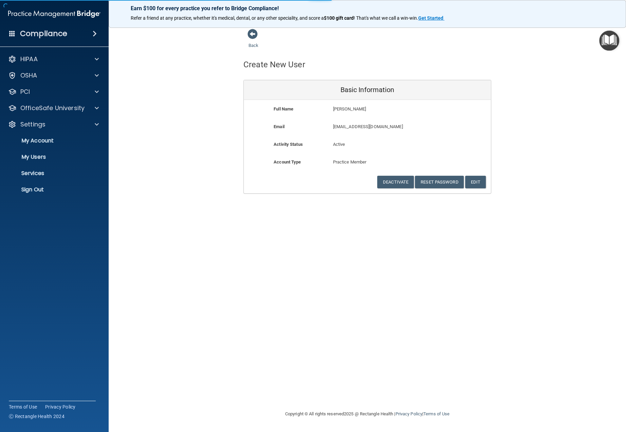 Image resolution: width=626 pixels, height=432 pixels. What do you see at coordinates (287, 162) in the screenshot?
I see `b: Account Type` at bounding box center [287, 162].